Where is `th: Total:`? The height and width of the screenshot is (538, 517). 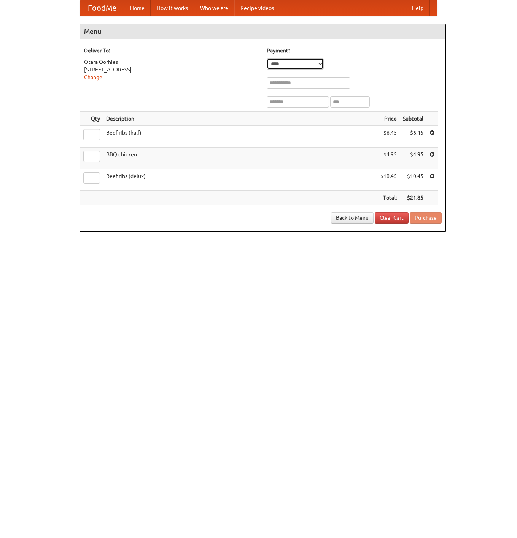
th: Total: is located at coordinates (388, 198).